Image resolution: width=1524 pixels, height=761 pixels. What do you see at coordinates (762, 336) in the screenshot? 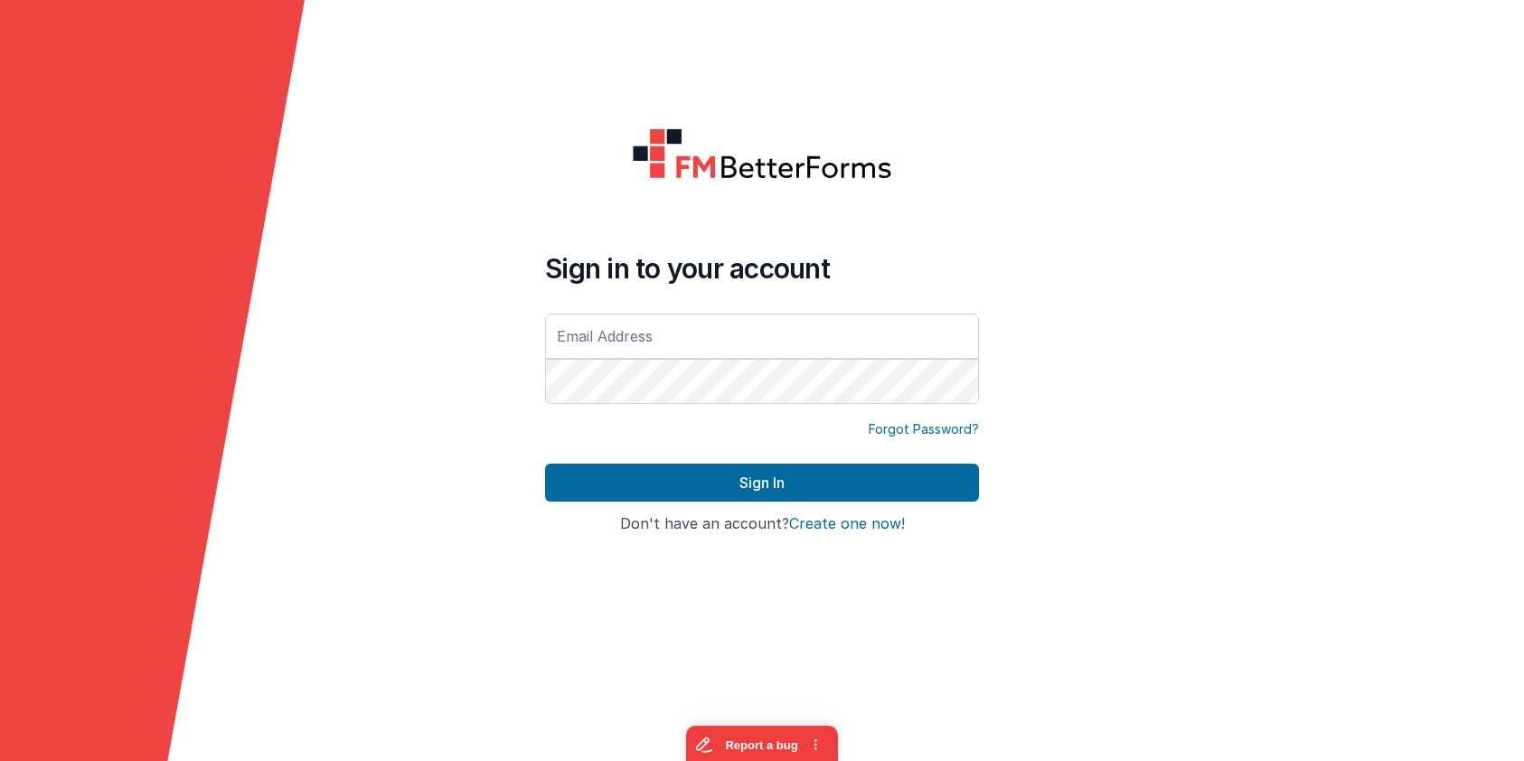
I see `input: Email Address` at bounding box center [762, 336].